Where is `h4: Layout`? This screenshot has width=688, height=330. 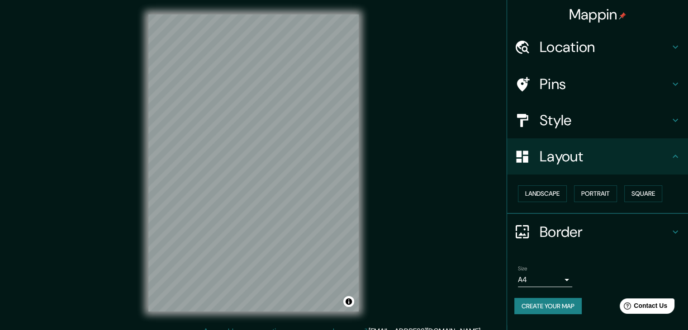
h4: Layout is located at coordinates (605, 157).